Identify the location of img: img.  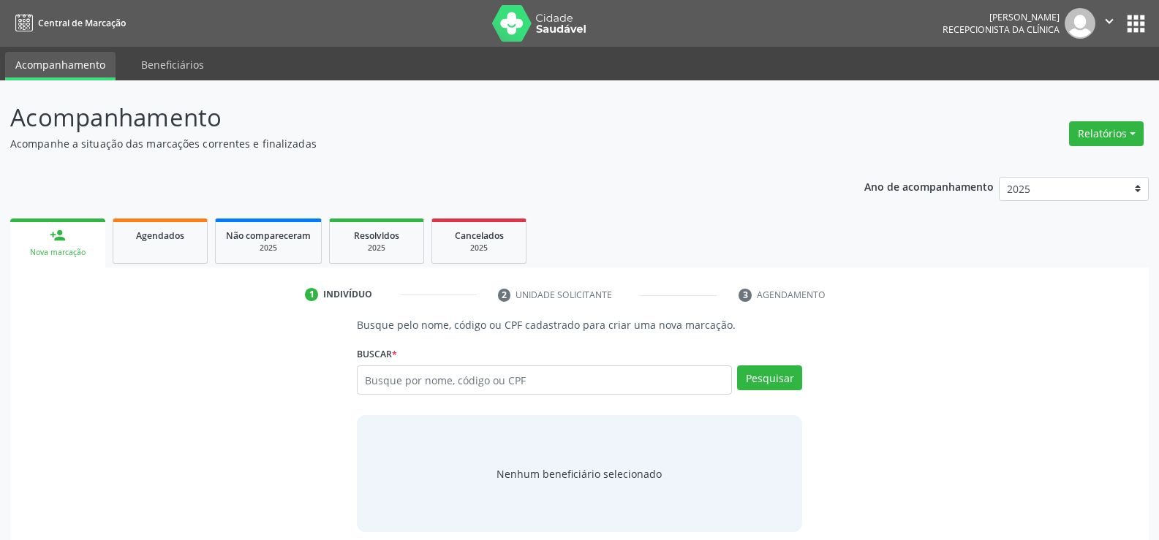
(1080, 23).